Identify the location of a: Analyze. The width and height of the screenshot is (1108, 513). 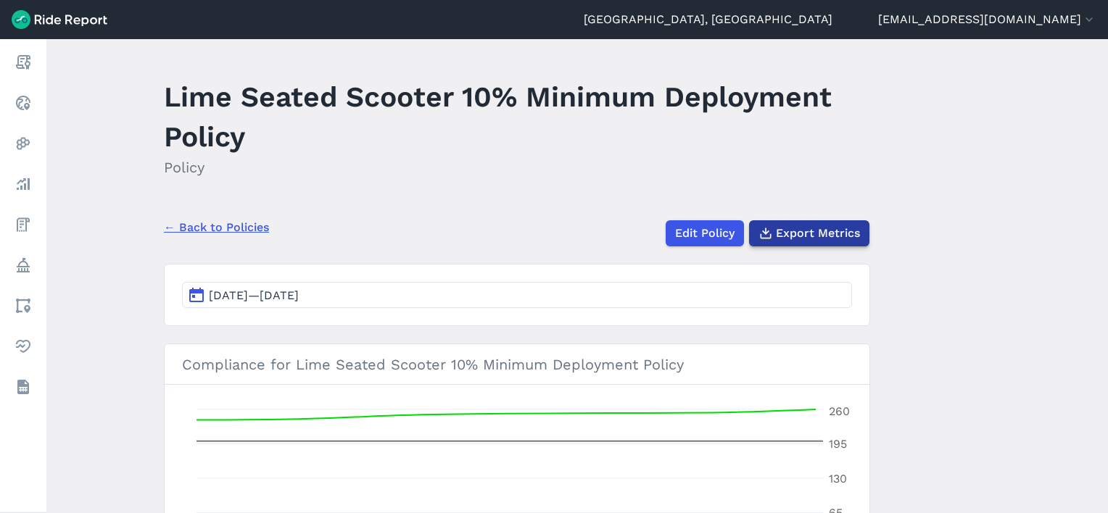
(23, 184).